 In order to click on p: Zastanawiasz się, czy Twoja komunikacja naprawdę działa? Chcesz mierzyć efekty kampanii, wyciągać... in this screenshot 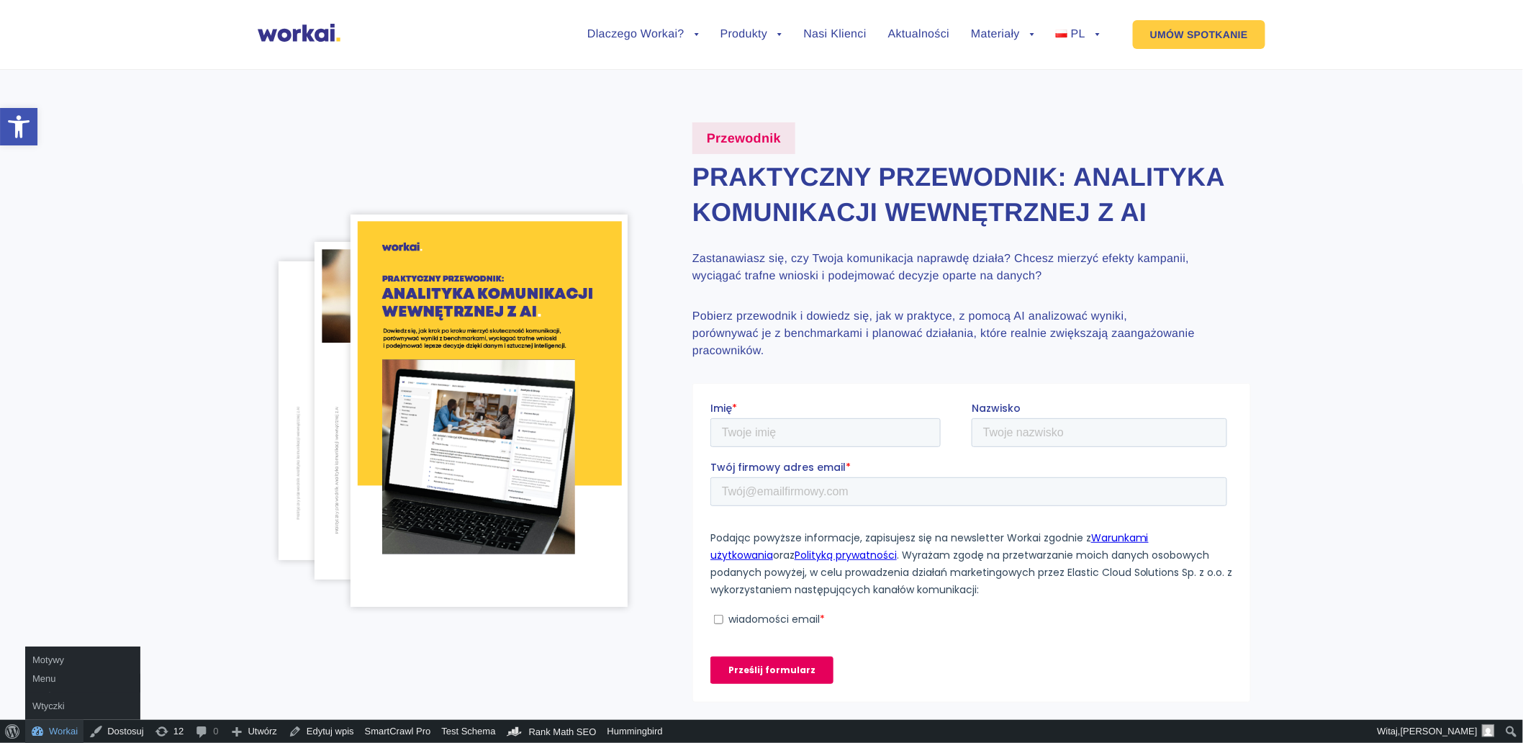, I will do `click(944, 268)`.